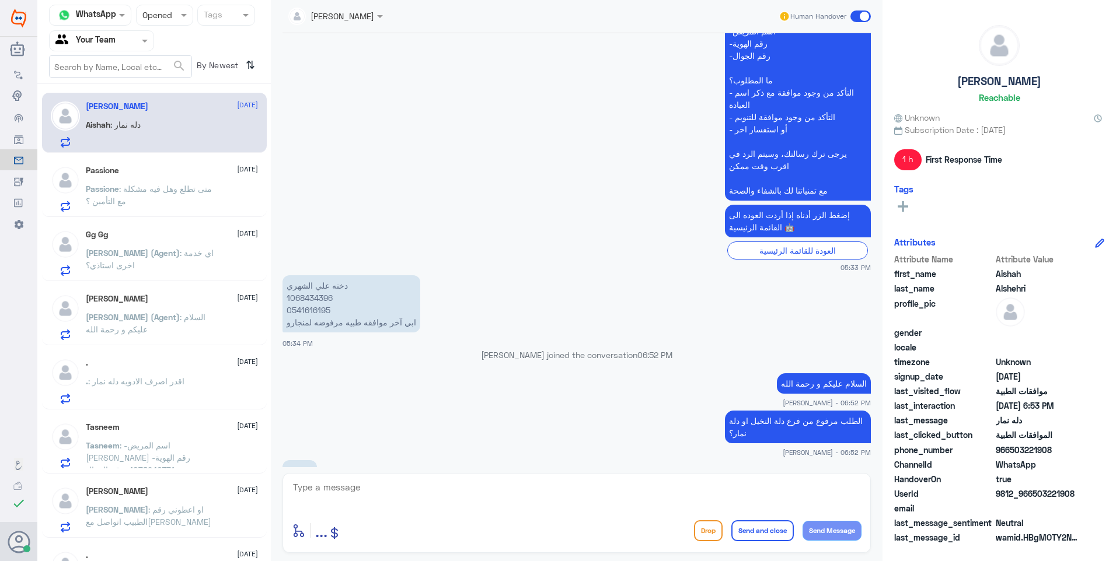  I want to click on span: first_name, so click(944, 274).